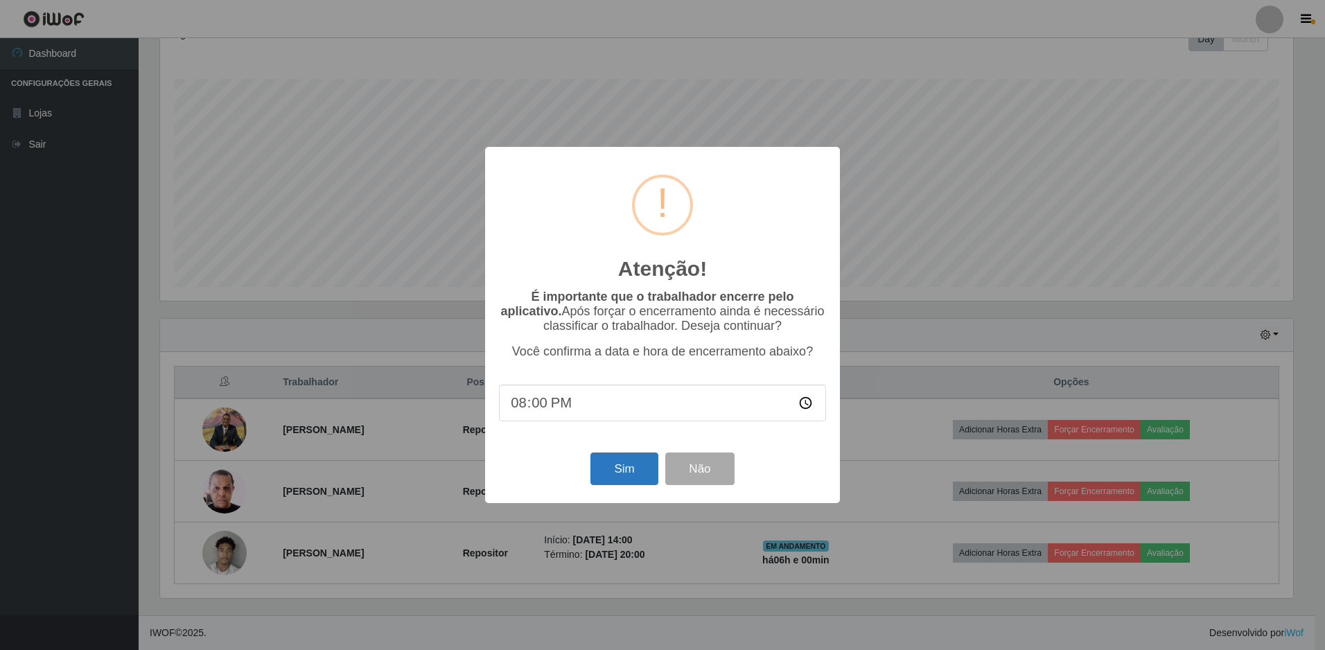  What do you see at coordinates (662, 311) in the screenshot?
I see `p: Após forçar o encerramento ainda é necessário classificar o trabalhador. Deseja continuar?` at bounding box center [662, 311].